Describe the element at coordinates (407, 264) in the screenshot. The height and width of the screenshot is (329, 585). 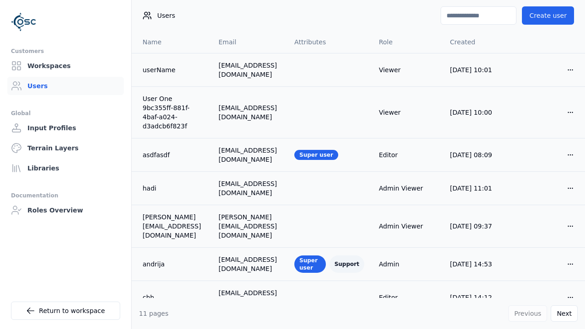
I see `div: Admin` at that location.